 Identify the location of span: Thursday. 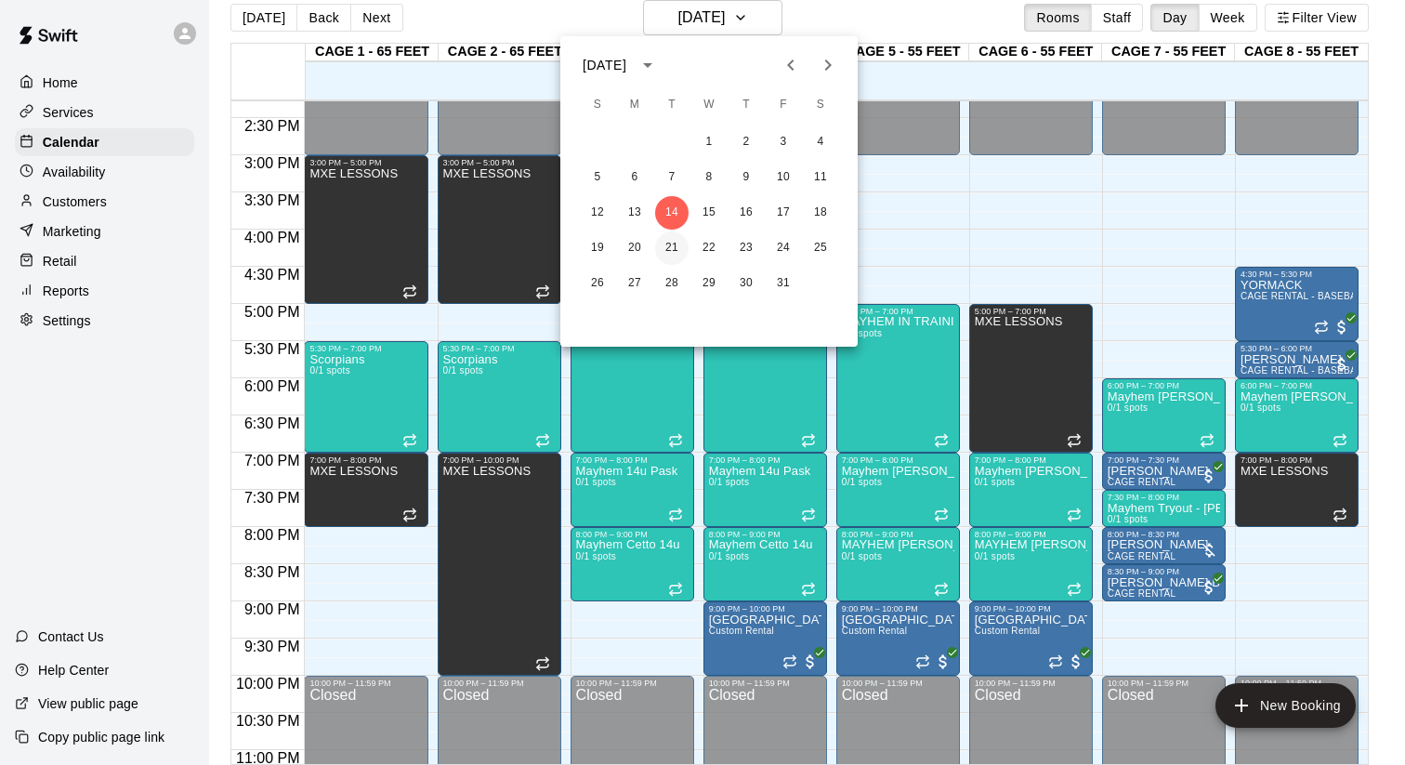
(746, 105).